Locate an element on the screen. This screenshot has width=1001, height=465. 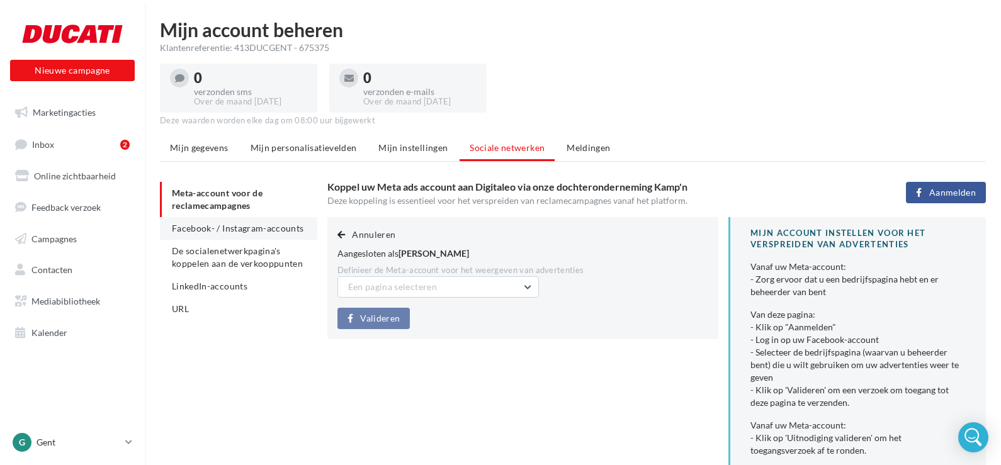
span: Inbox is located at coordinates (43, 144).